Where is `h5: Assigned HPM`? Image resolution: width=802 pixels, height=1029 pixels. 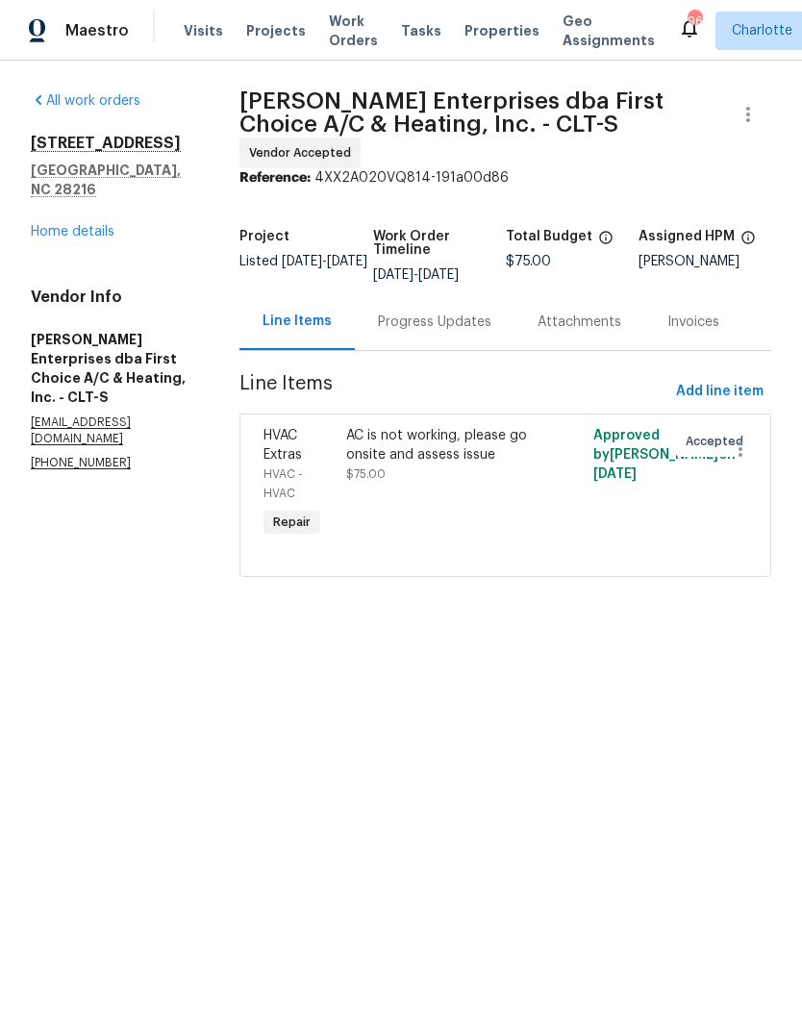 h5: Assigned HPM is located at coordinates (687, 237).